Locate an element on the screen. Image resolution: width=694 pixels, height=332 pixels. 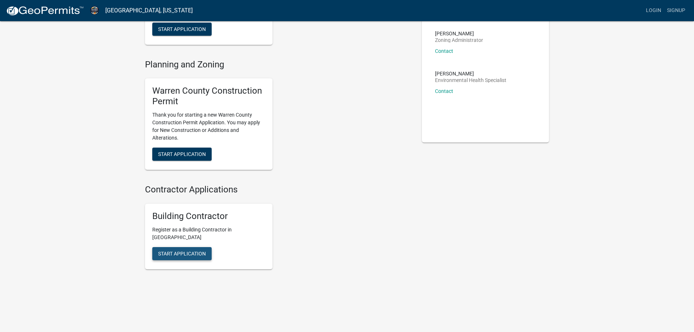
p: Environmental Health Specialist is located at coordinates (471, 80).